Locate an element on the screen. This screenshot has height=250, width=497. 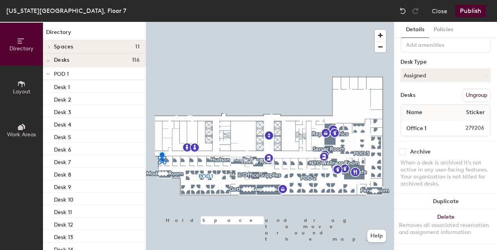
p: Desk 5 is located at coordinates (63, 136).